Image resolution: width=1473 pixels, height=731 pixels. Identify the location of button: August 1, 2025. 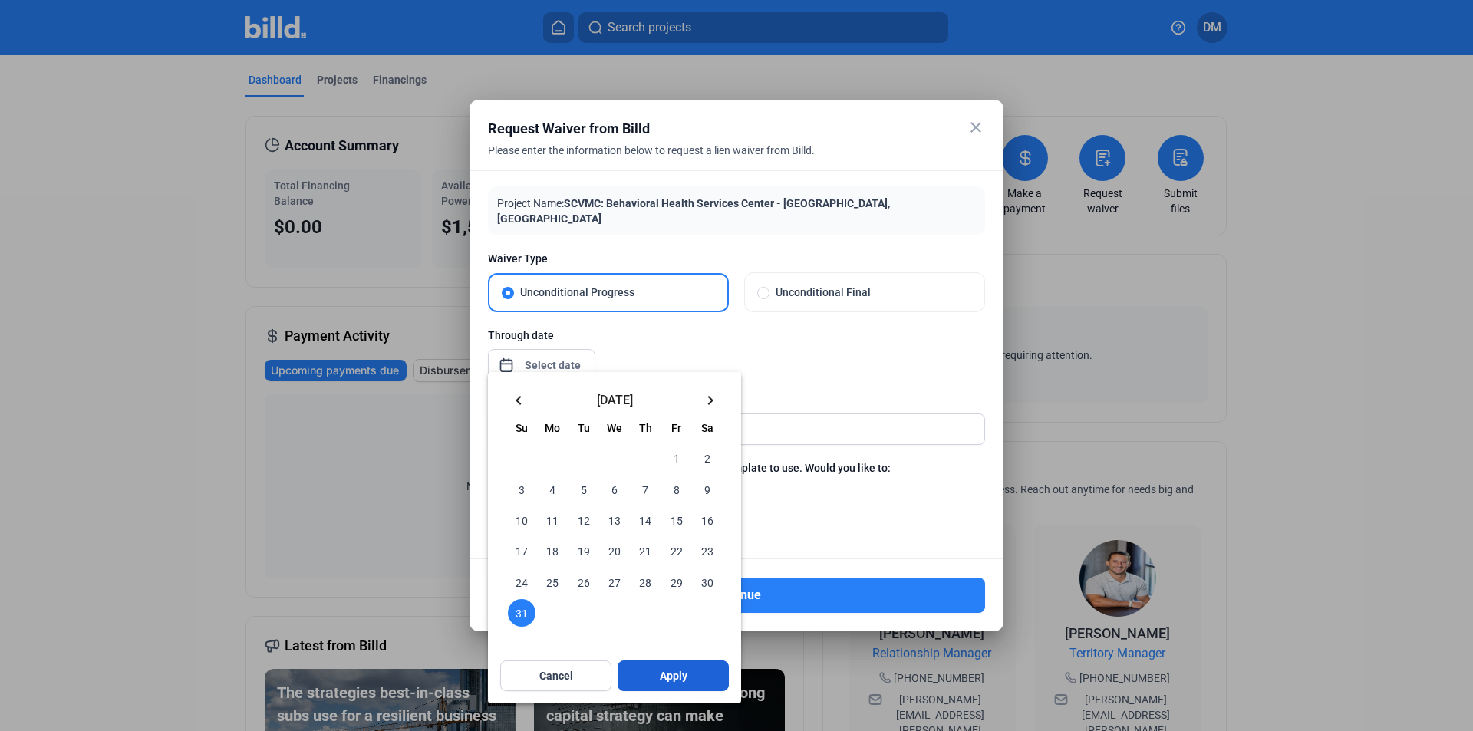
(676, 458).